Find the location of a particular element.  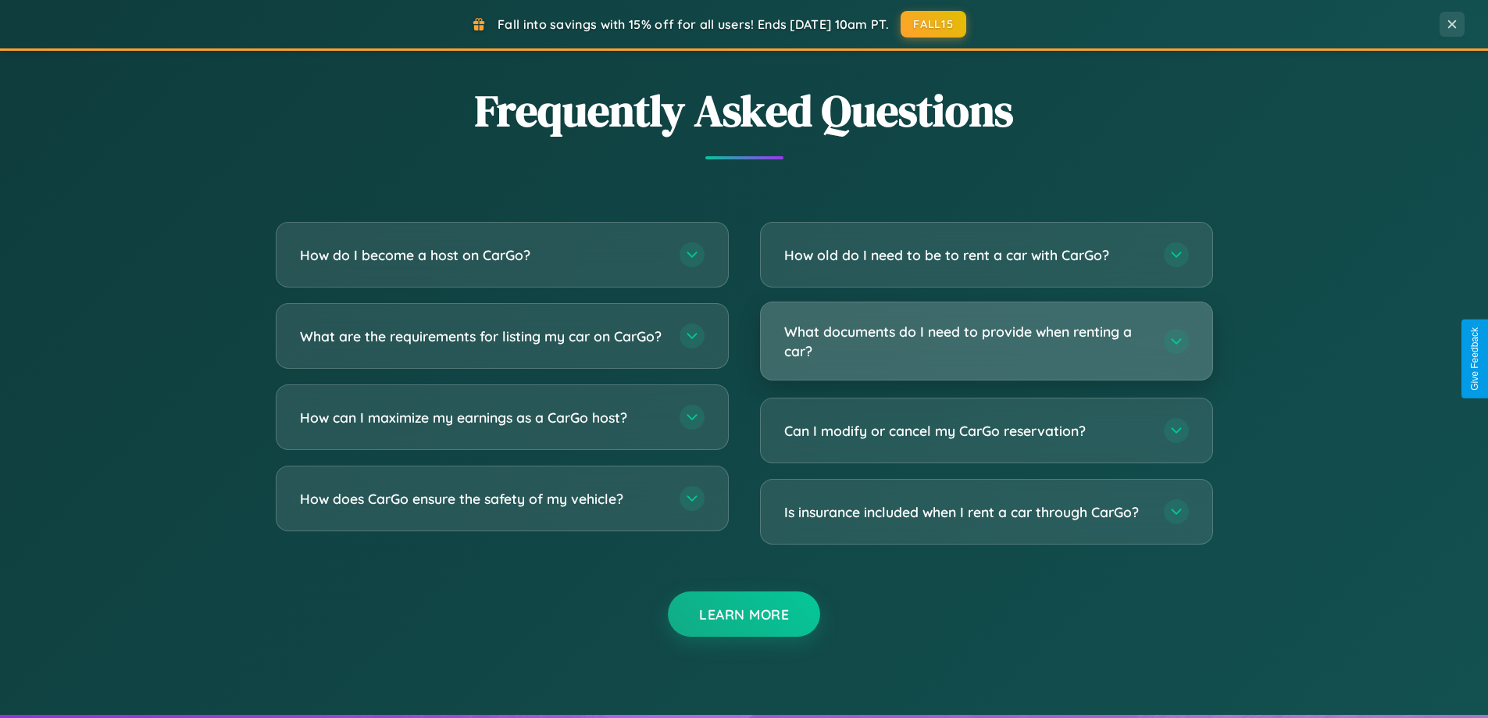

h2: Frequently Asked Questions is located at coordinates (745, 110).